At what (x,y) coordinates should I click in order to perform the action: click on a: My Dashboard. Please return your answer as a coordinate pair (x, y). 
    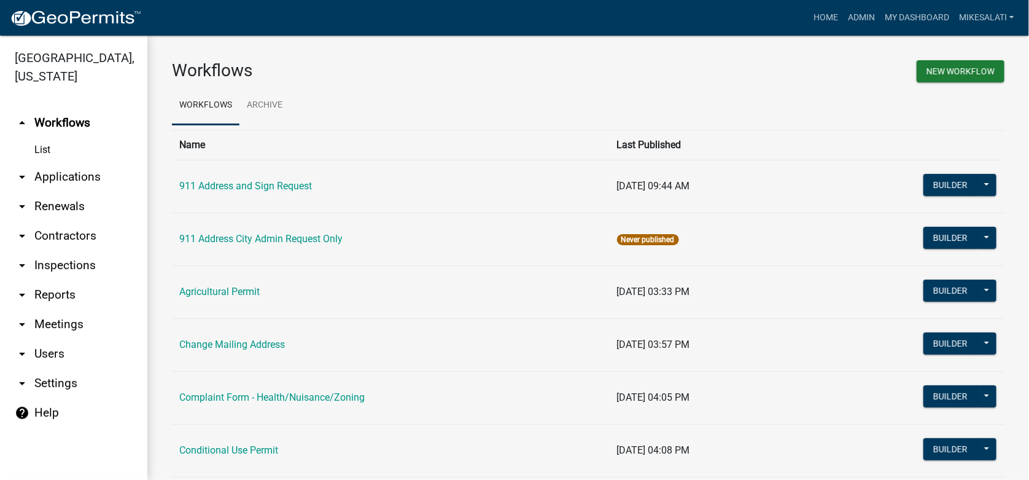
    Looking at the image, I should click on (917, 18).